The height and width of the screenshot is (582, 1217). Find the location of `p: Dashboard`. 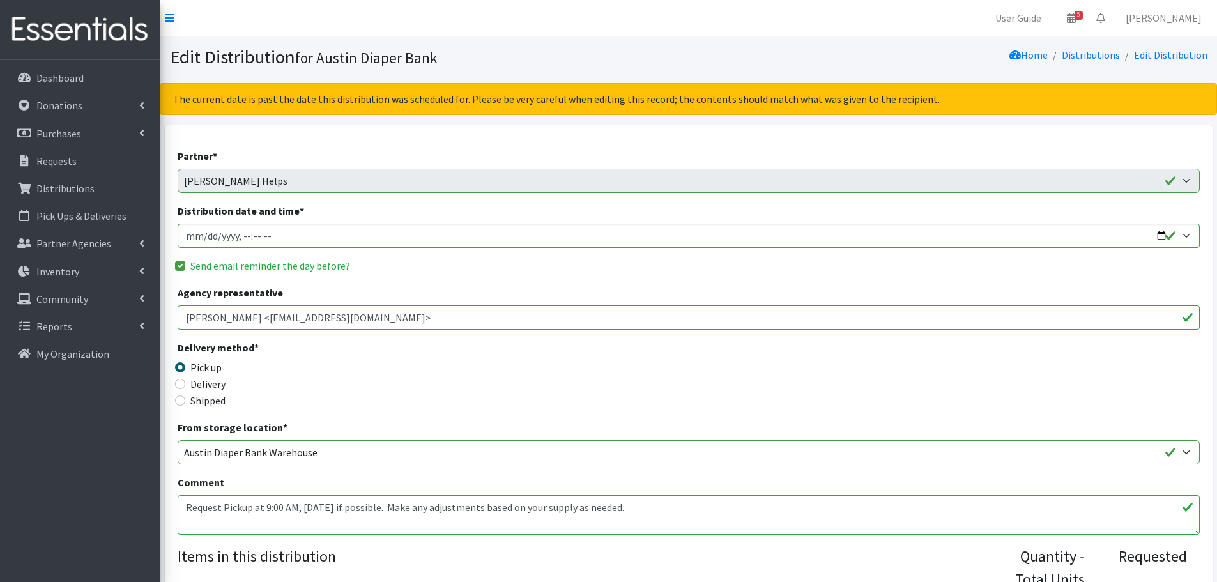

p: Dashboard is located at coordinates (60, 78).